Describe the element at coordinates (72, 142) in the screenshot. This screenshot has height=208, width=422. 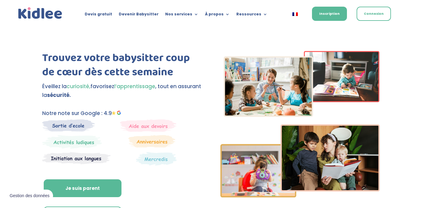
I see `img: Mercredi` at that location.